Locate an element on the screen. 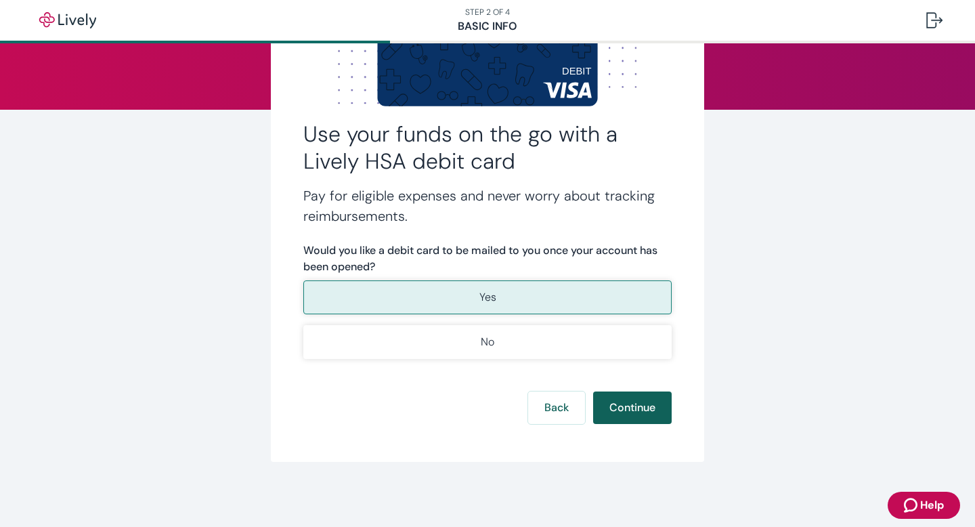 The image size is (975, 527). img: Lively is located at coordinates (68, 20).